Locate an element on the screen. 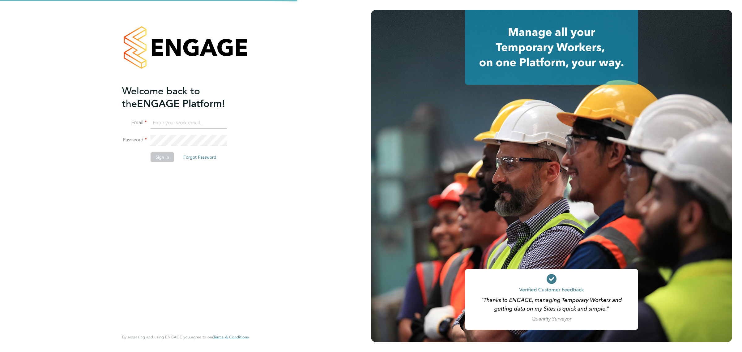 The width and height of the screenshot is (742, 352). span: Welcome back to the is located at coordinates (161, 97).